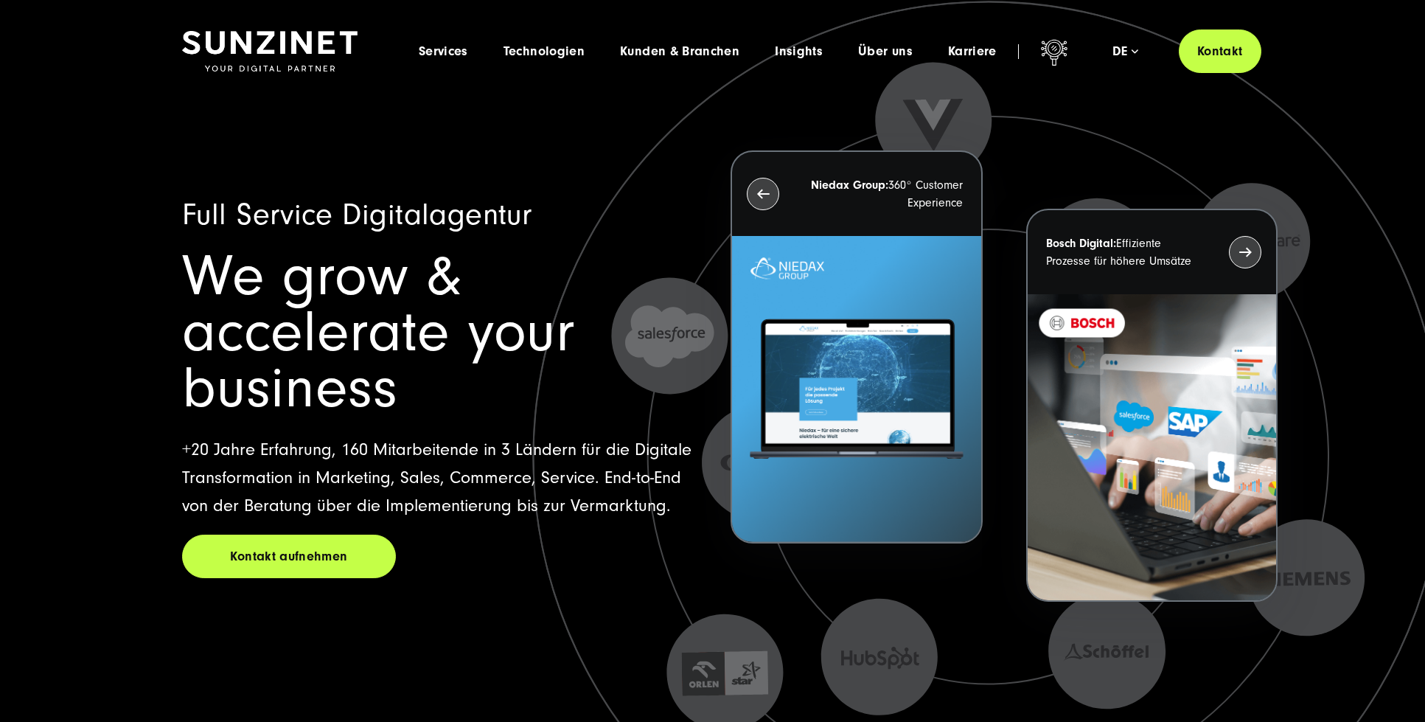 The image size is (1425, 722). I want to click on span: Services, so click(443, 52).